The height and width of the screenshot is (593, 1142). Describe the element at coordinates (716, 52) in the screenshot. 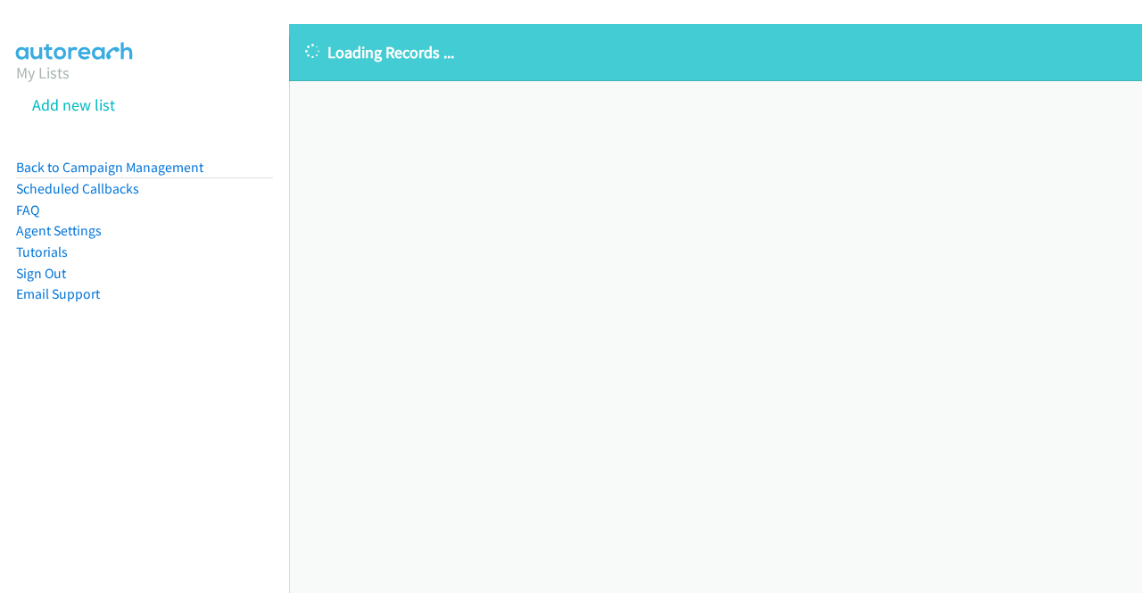

I see `p: Loading Records ...` at that location.